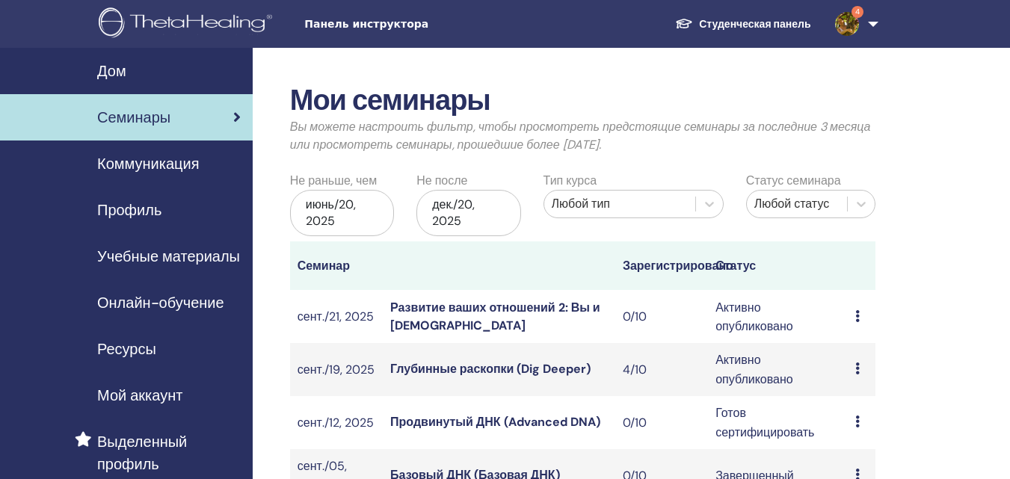  What do you see at coordinates (142, 453) in the screenshot?
I see `font: Выделенный профиль` at bounding box center [142, 453].